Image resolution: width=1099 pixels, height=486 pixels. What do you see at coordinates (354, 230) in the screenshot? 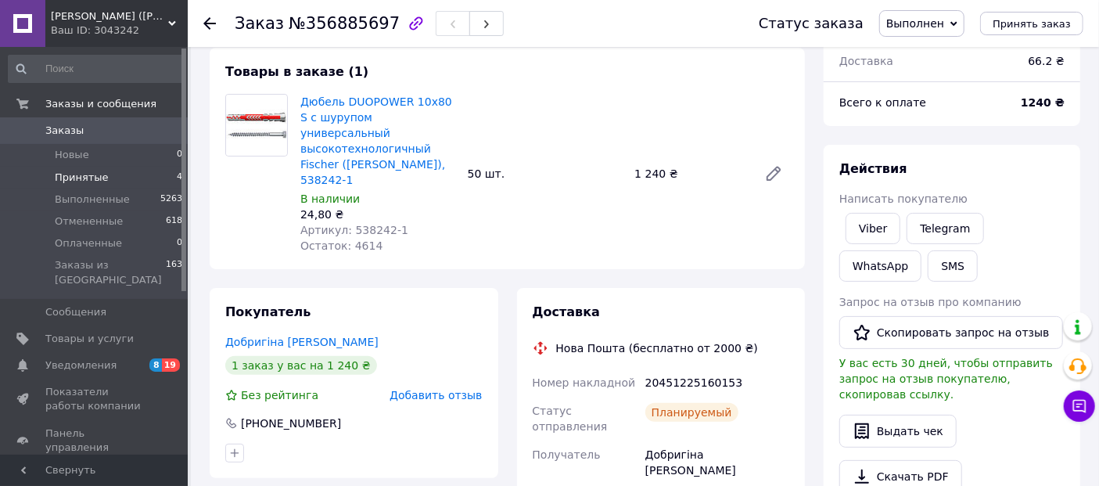
I see `span: Артикул: 538242-1` at bounding box center [354, 230].